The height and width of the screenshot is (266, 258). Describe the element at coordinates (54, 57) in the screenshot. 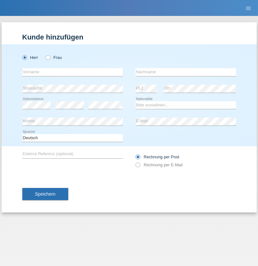

I see `label: Frau` at that location.